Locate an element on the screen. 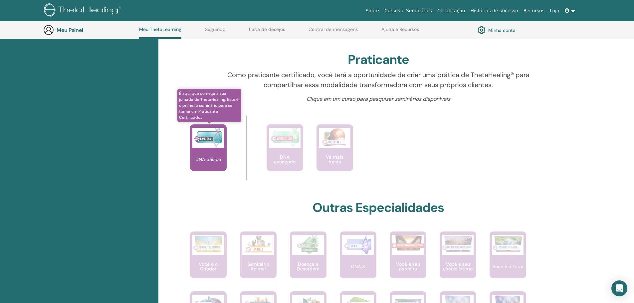 The image size is (634, 303). a: DNA avançado DNA avançado is located at coordinates (285, 154).